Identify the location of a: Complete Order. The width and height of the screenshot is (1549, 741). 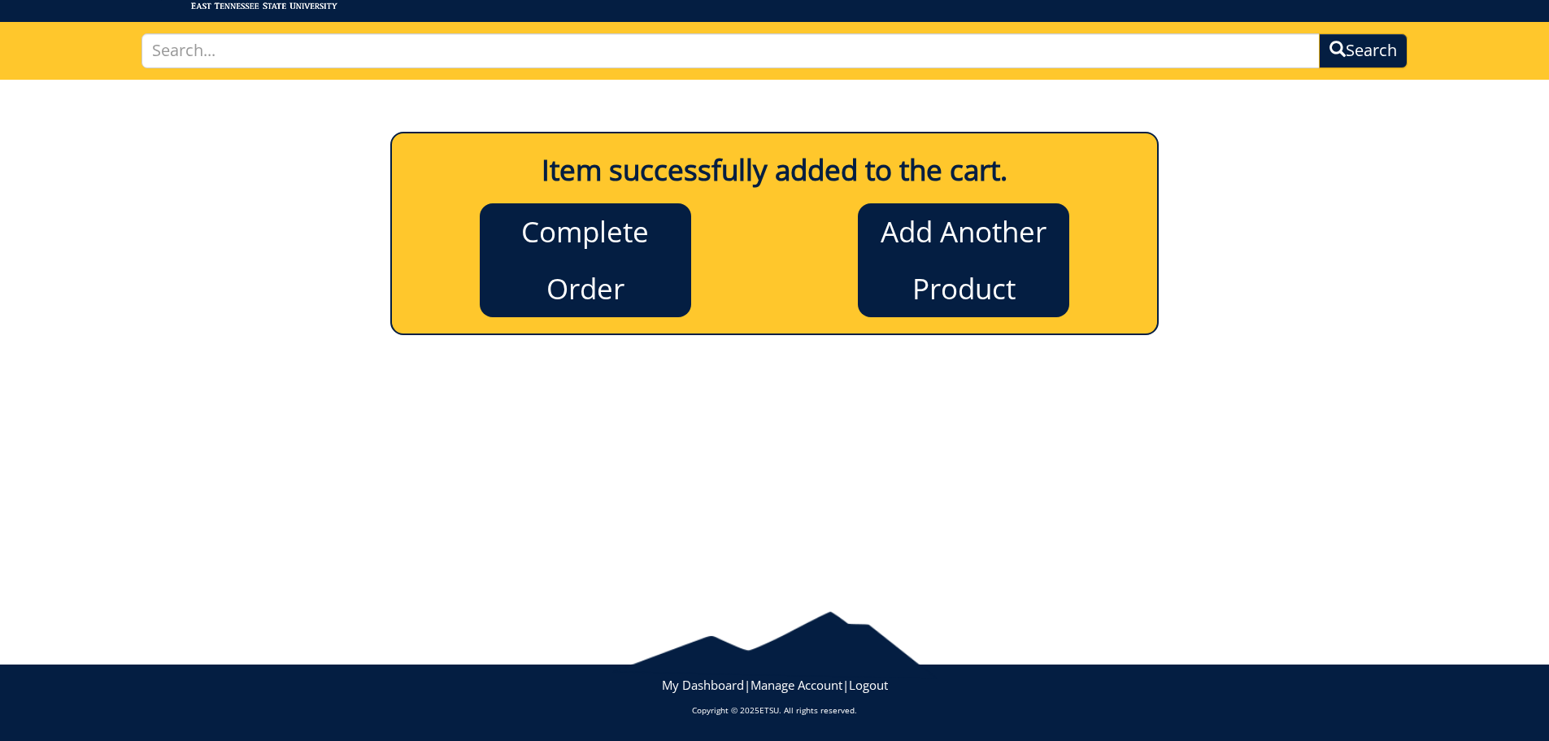
(585, 260).